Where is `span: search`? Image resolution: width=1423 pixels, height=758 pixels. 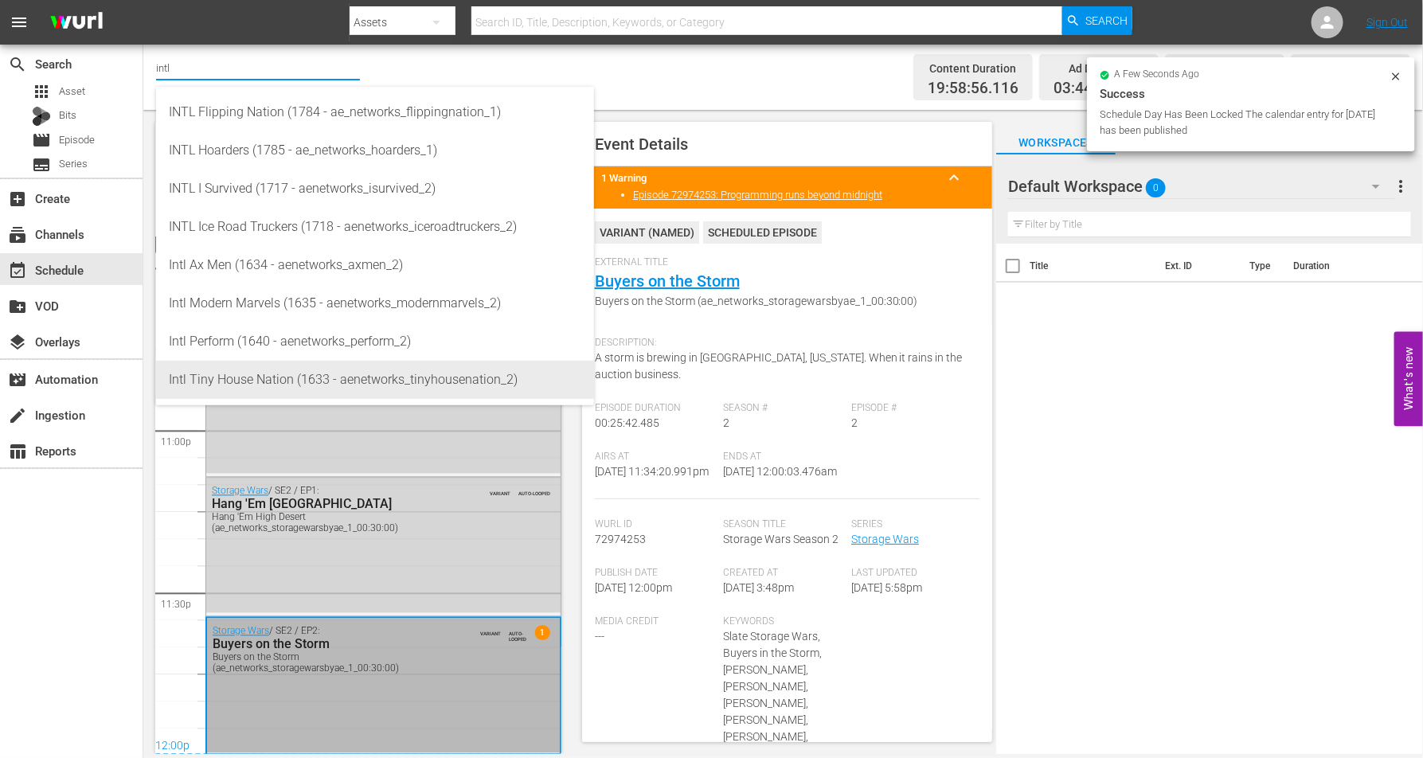
span: search is located at coordinates (18, 64).